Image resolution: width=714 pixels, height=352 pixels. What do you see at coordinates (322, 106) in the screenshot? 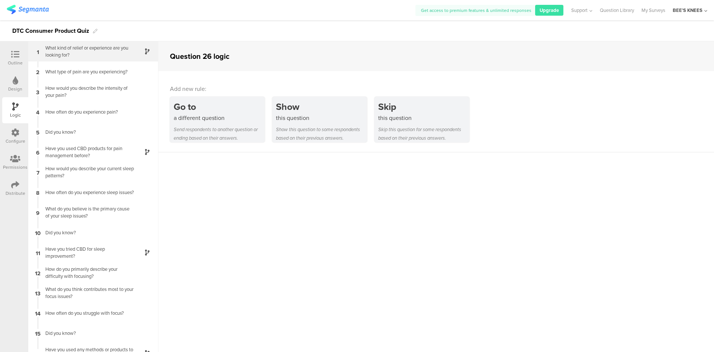
I see `div: Show` at bounding box center [322, 106].